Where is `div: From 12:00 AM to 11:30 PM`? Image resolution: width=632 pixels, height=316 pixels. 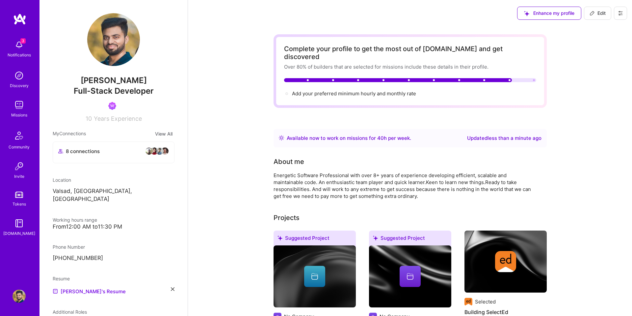 div: From 12:00 AM to 11:30 PM is located at coordinates (114, 226).